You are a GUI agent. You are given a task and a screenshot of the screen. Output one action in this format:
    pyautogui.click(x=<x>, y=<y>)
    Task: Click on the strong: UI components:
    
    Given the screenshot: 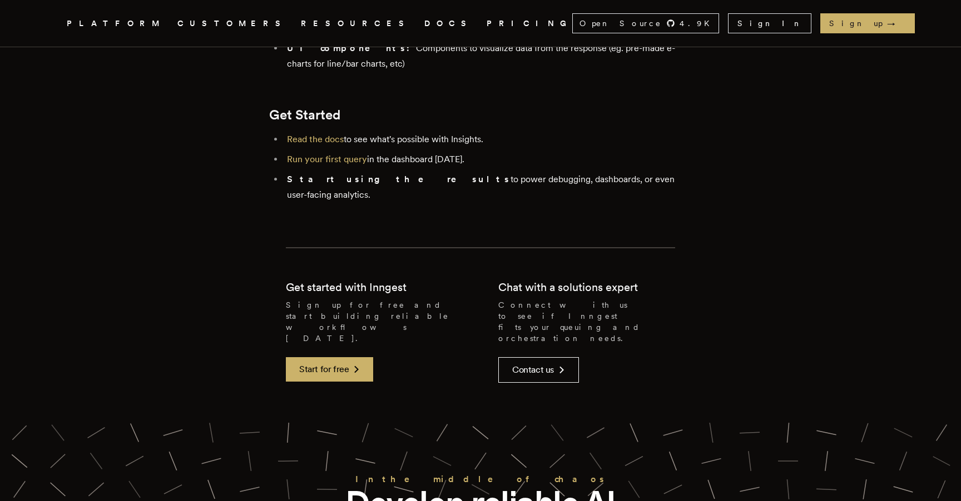 What is the action you would take?
    pyautogui.click(x=351, y=48)
    